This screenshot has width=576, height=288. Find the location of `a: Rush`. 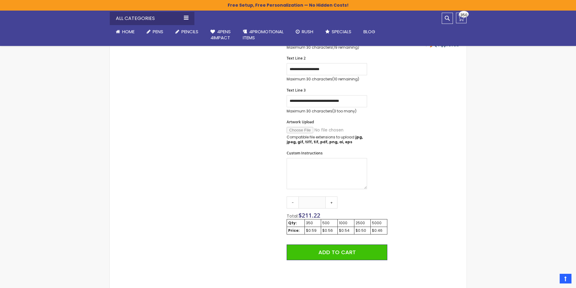

a: Rush is located at coordinates (304, 32).